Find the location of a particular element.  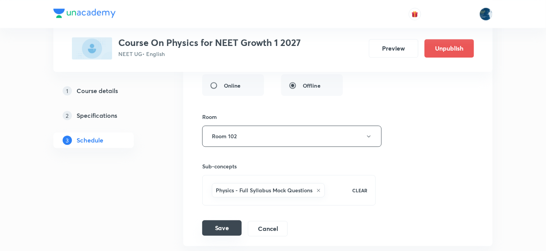

button: Unpublish is located at coordinates (449, 48).